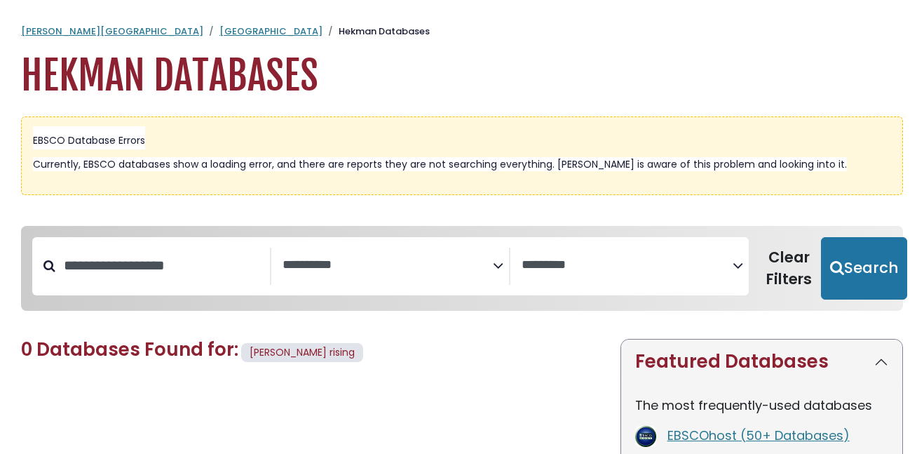 This screenshot has width=924, height=454. Describe the element at coordinates (462, 268) in the screenshot. I see `nav: Search filters` at that location.